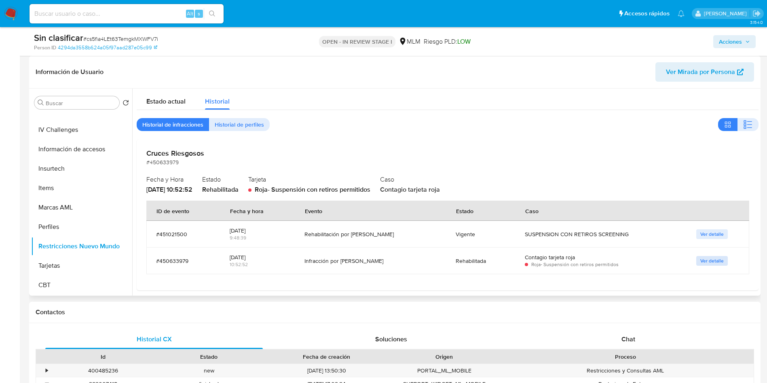 This screenshot has width=767, height=383. I want to click on button: Volver al orden por defecto, so click(126, 104).